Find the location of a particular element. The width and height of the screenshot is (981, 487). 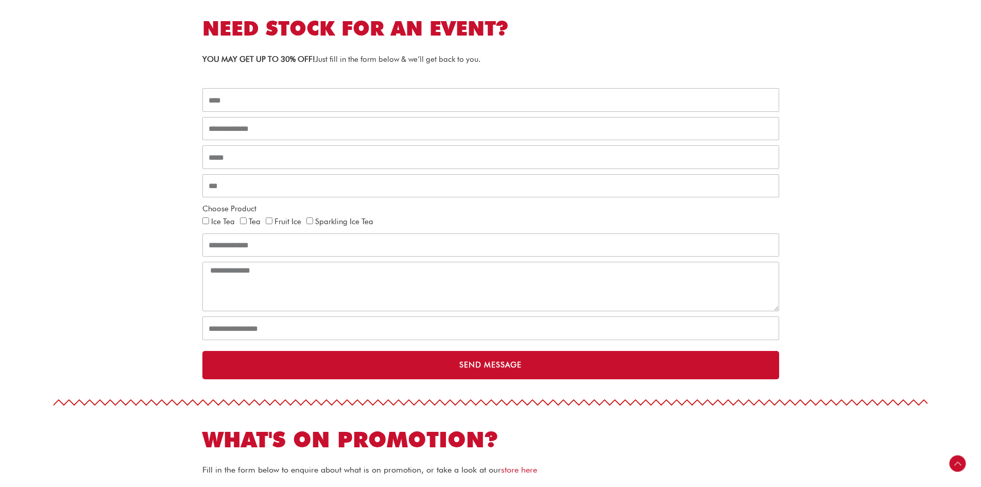

label: Sparkling Ice Tea is located at coordinates (344, 221).